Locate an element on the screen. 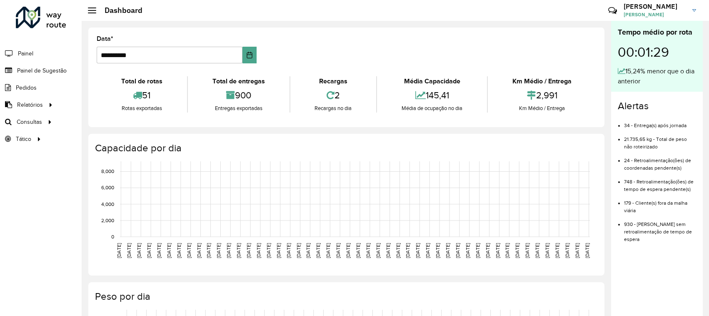 This screenshot has height=316, width=709. span: Relatórios is located at coordinates (30, 105).